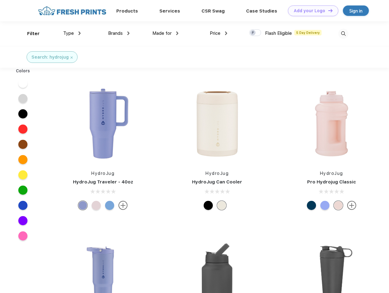 This screenshot has height=293, width=389. Describe the element at coordinates (217, 182) in the screenshot. I see `a: HydroJug Can Cooler` at that location.